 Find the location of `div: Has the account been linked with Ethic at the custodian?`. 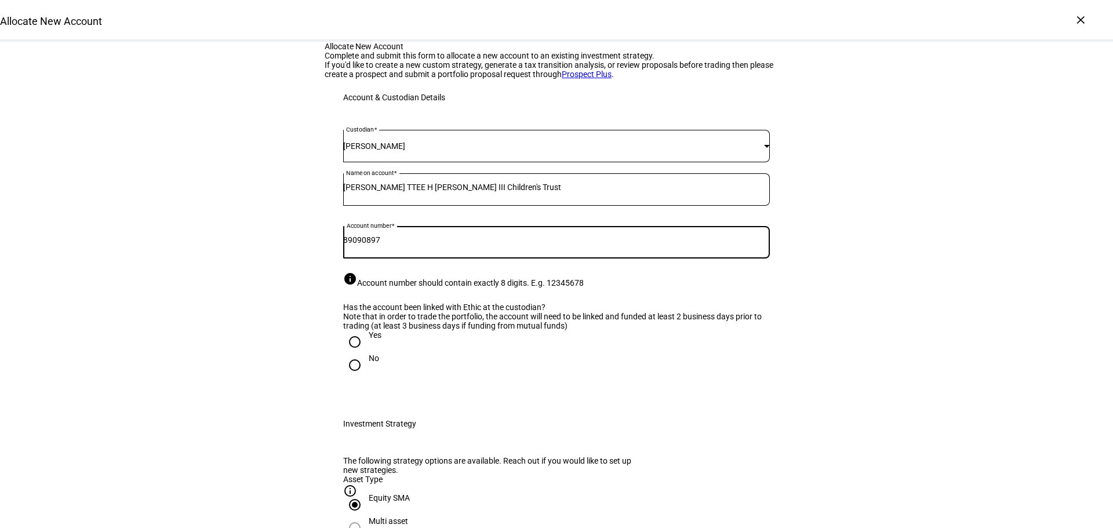

div: Has the account been linked with Ethic at the custodian? is located at coordinates (556, 307).